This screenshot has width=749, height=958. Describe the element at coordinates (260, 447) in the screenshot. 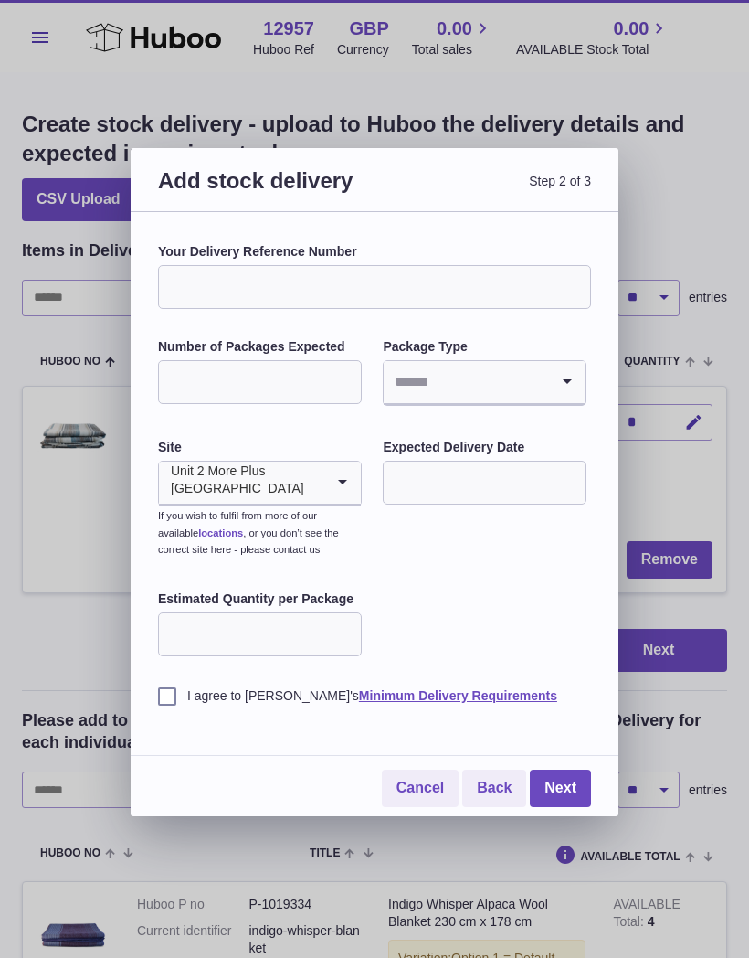

I see `label: Site` at that location.